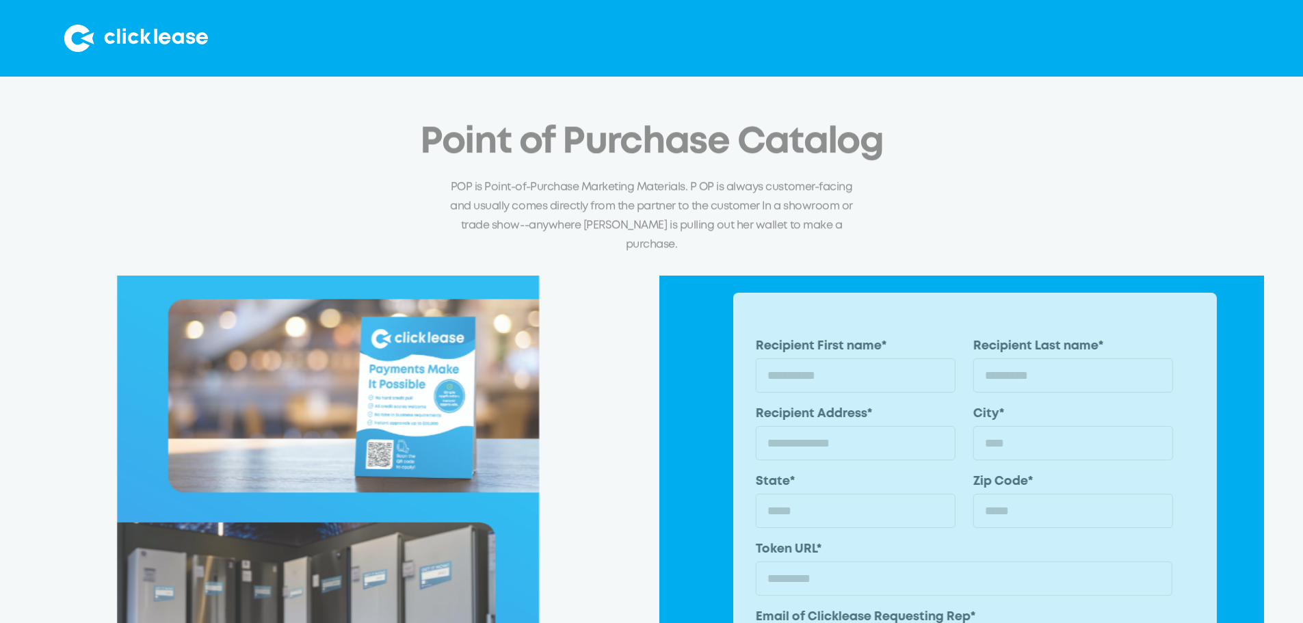 The width and height of the screenshot is (1303, 623). What do you see at coordinates (136, 38) in the screenshot?
I see `img: Clicklease logo` at bounding box center [136, 38].